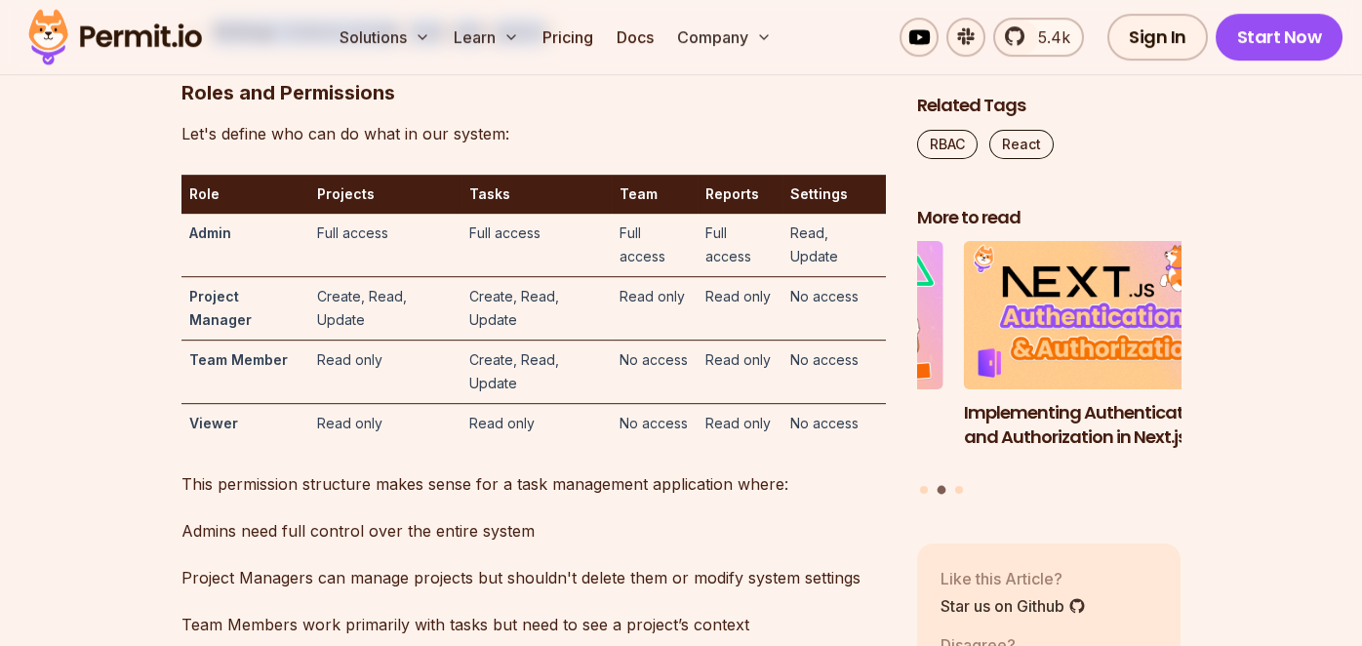 Image resolution: width=1362 pixels, height=646 pixels. Describe the element at coordinates (1095, 358) in the screenshot. I see `li: 2 of 3` at that location.